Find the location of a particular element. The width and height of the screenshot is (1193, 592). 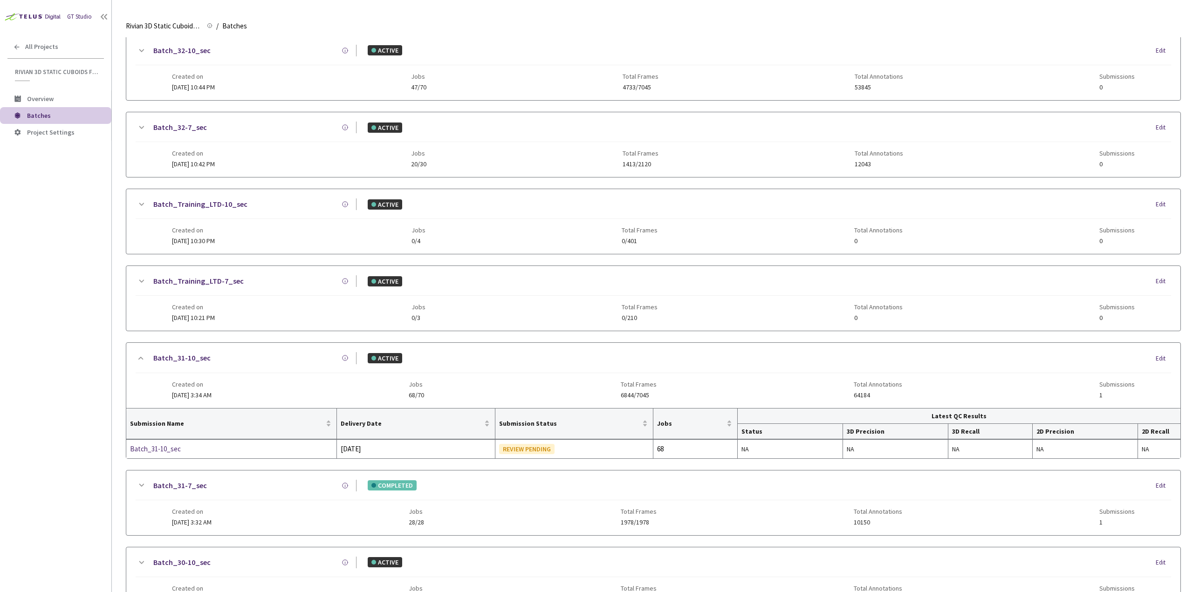

th: Latest QC Results is located at coordinates (959, 416).